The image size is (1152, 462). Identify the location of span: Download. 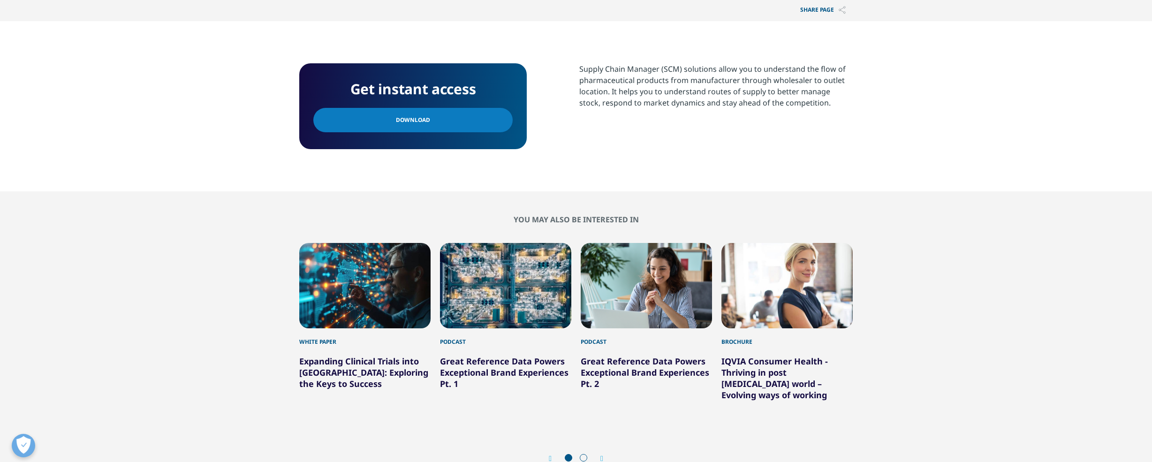
(413, 120).